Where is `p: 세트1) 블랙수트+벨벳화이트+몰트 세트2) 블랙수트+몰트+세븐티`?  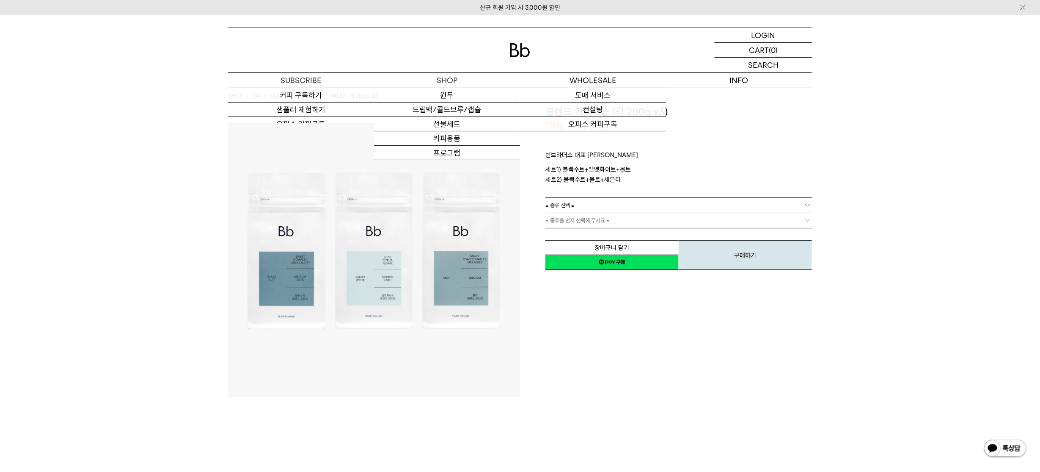
p: 세트1) 블랙수트+벨벳화이트+몰트 세트2) 블랙수트+몰트+세븐티 is located at coordinates (679, 174).